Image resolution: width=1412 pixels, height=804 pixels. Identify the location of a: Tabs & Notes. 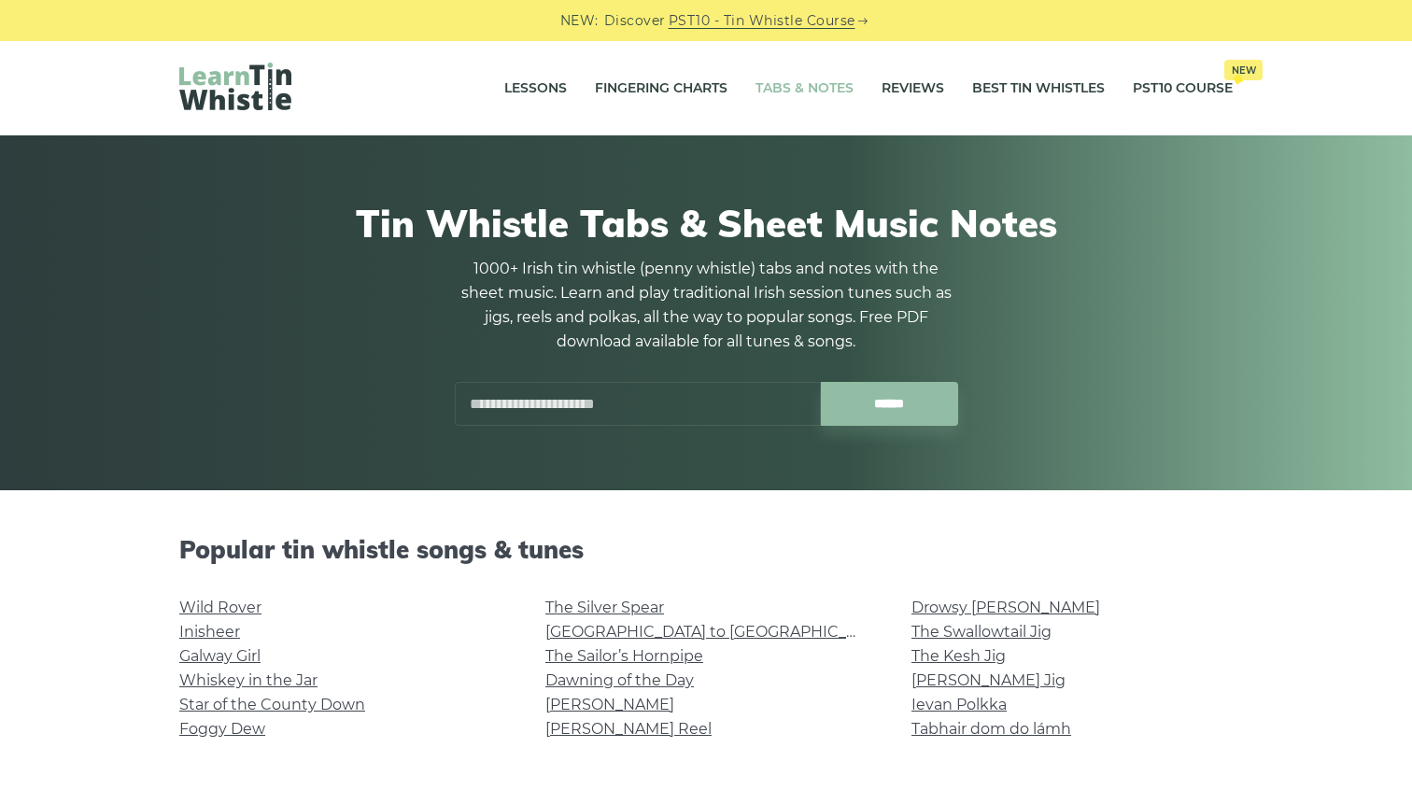
(804, 89).